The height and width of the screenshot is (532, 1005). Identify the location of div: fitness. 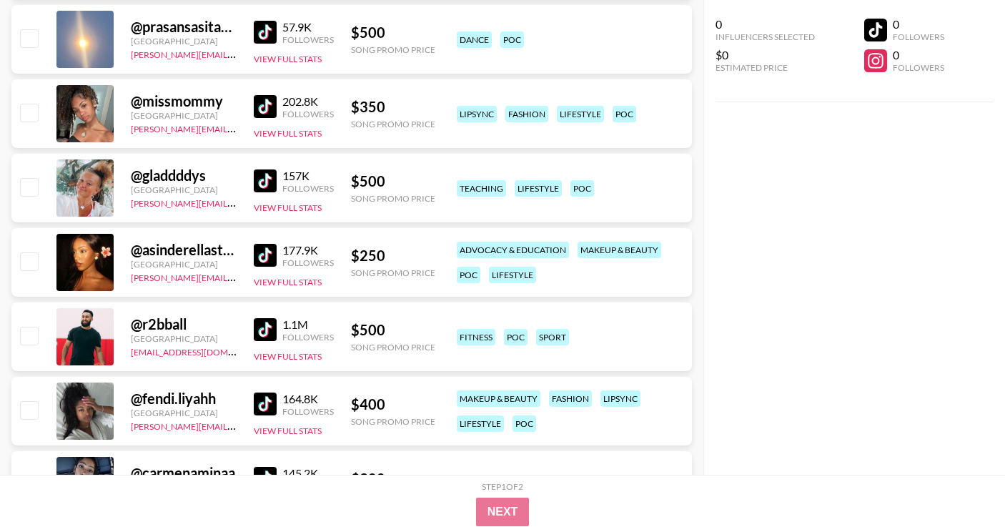
(476, 337).